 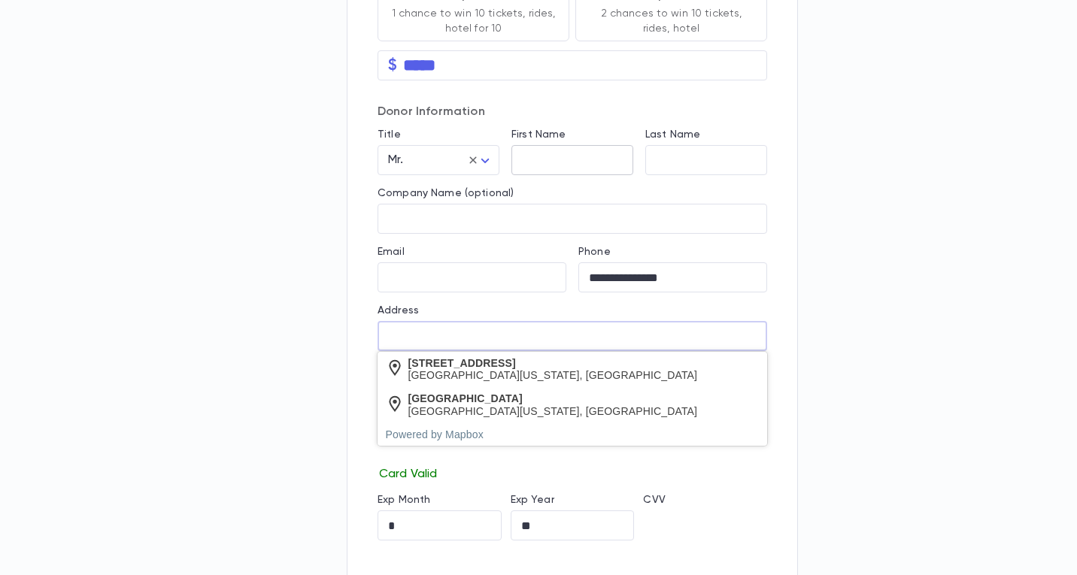 I want to click on label: Exp Year, so click(x=533, y=500).